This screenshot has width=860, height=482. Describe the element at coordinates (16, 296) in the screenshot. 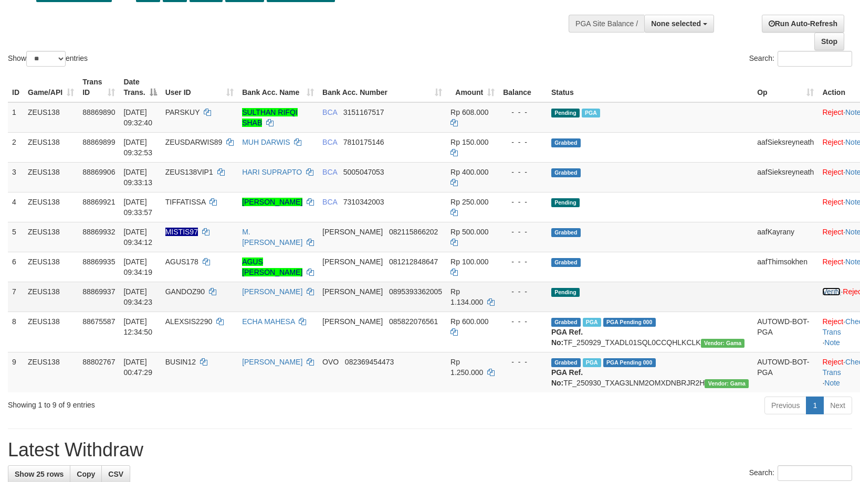

I see `td: 7` at that location.